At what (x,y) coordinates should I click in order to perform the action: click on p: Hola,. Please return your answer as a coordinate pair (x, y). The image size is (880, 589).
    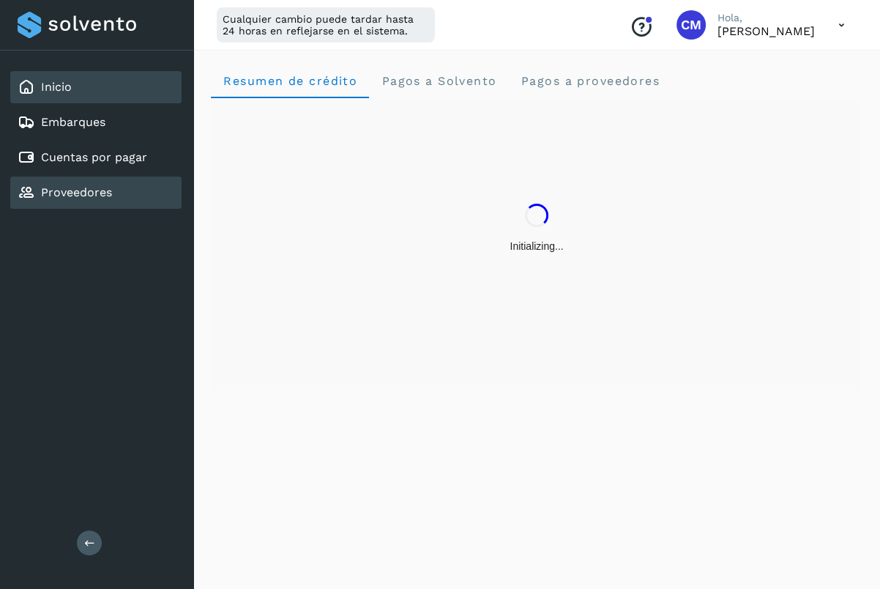
    Looking at the image, I should click on (766, 18).